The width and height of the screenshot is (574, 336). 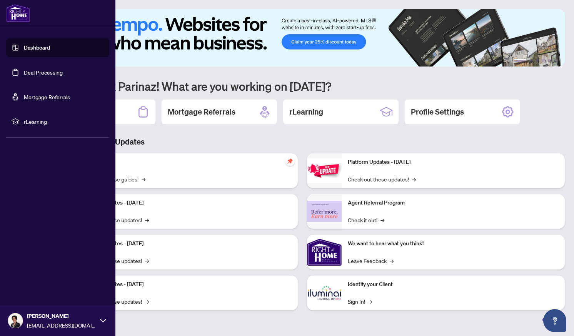 I want to click on p: We want to hear what you think!, so click(x=453, y=244).